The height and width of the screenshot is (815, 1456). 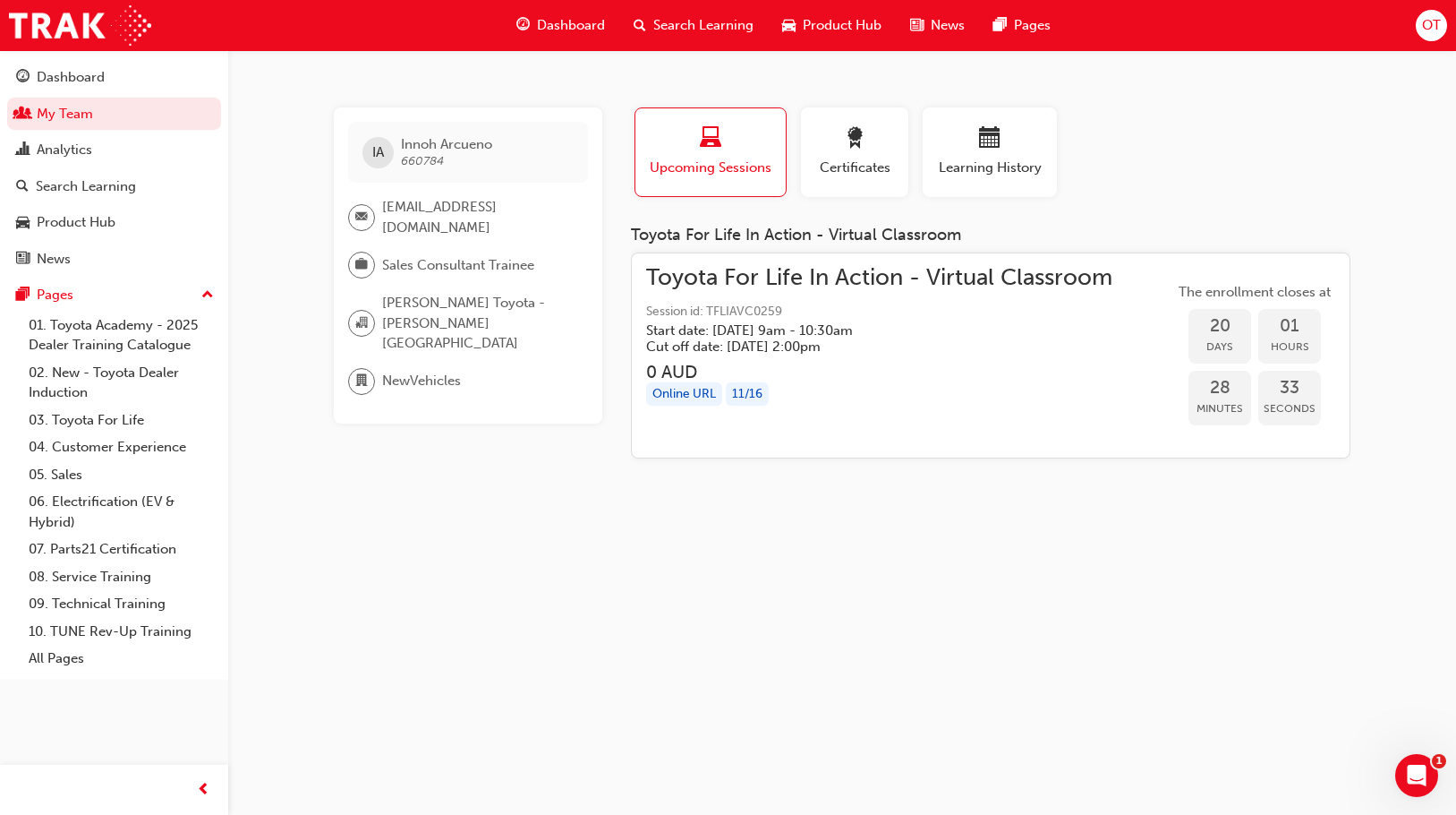 I want to click on span: calendar-icon, so click(x=990, y=138).